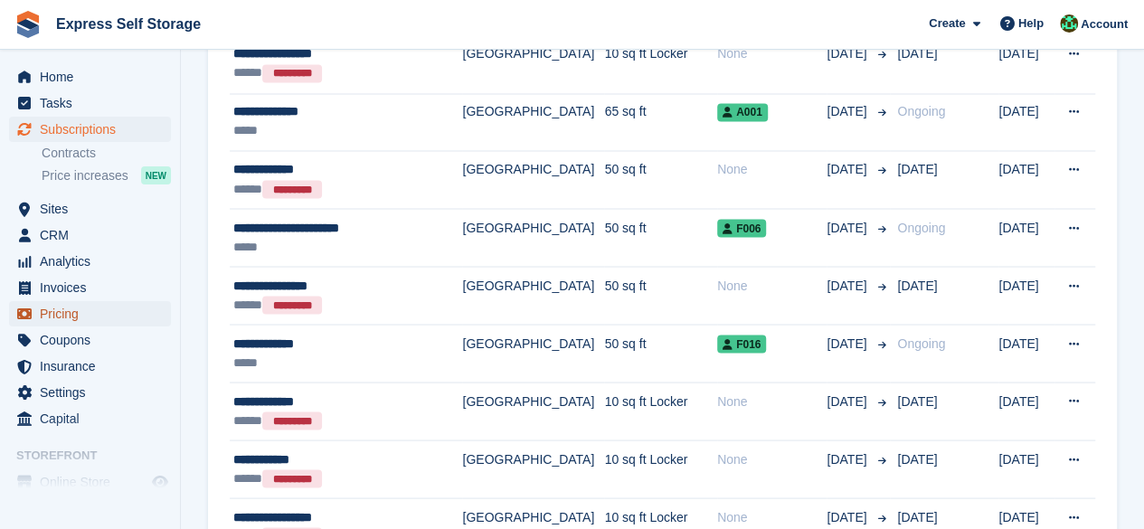  Describe the element at coordinates (94, 392) in the screenshot. I see `span: Settings` at that location.